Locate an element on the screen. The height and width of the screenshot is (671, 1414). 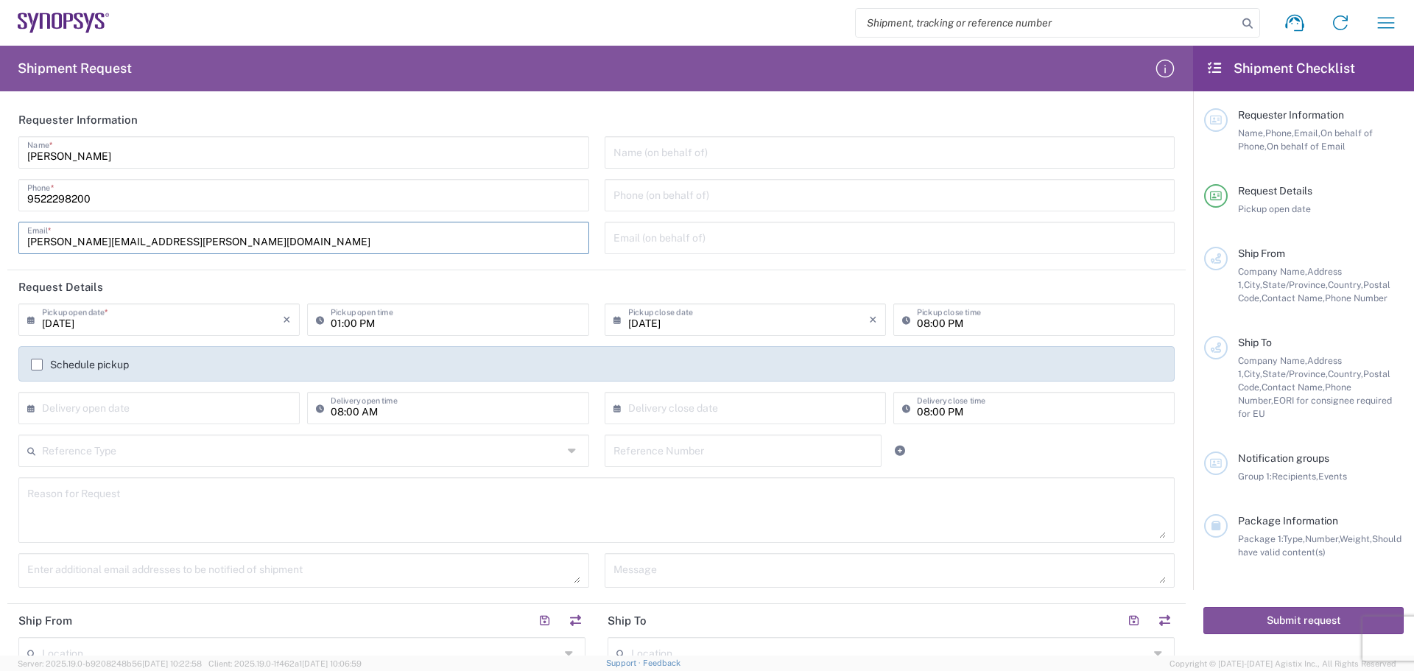
input: Shipment, tracking or reference number is located at coordinates (1047, 23).